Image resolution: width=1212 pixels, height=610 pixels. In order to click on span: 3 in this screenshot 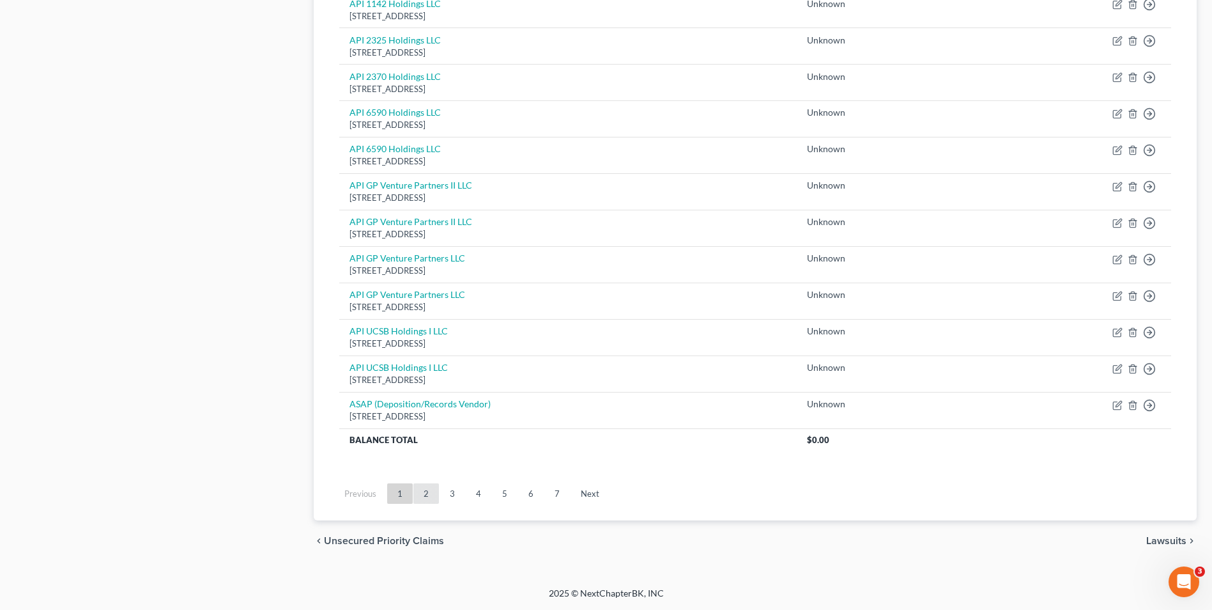, I will do `click(1200, 571)`.